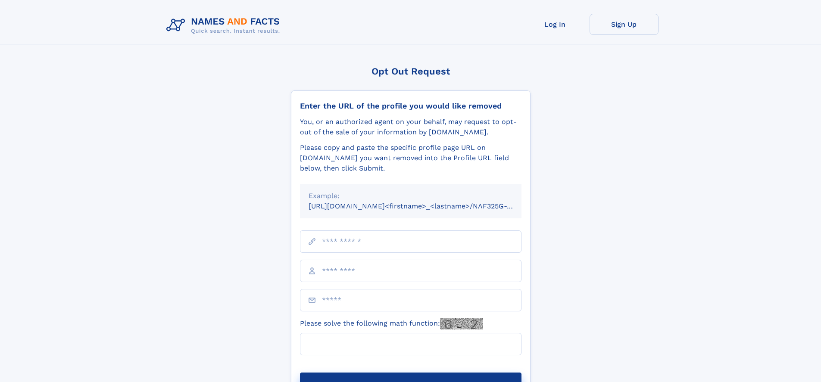 Image resolution: width=821 pixels, height=382 pixels. I want to click on a: Sign Up, so click(624, 24).